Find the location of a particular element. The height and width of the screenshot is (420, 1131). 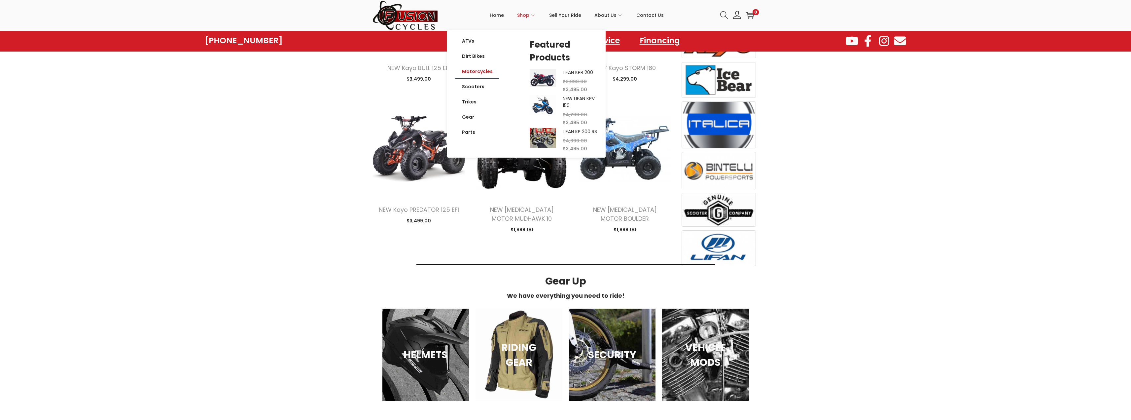

img: Lifan is located at coordinates (719, 248).